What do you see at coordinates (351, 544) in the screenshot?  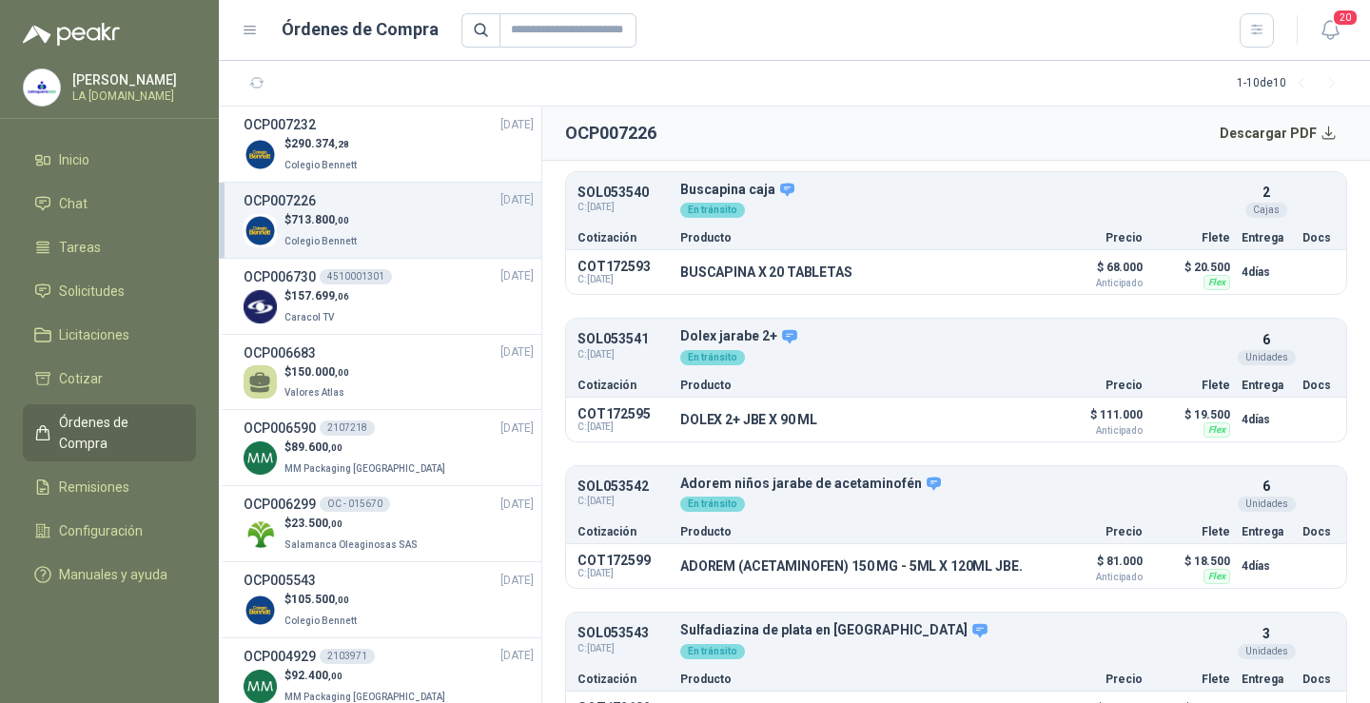 I see `span: Salamanca Oleaginosas SAS` at bounding box center [351, 544].